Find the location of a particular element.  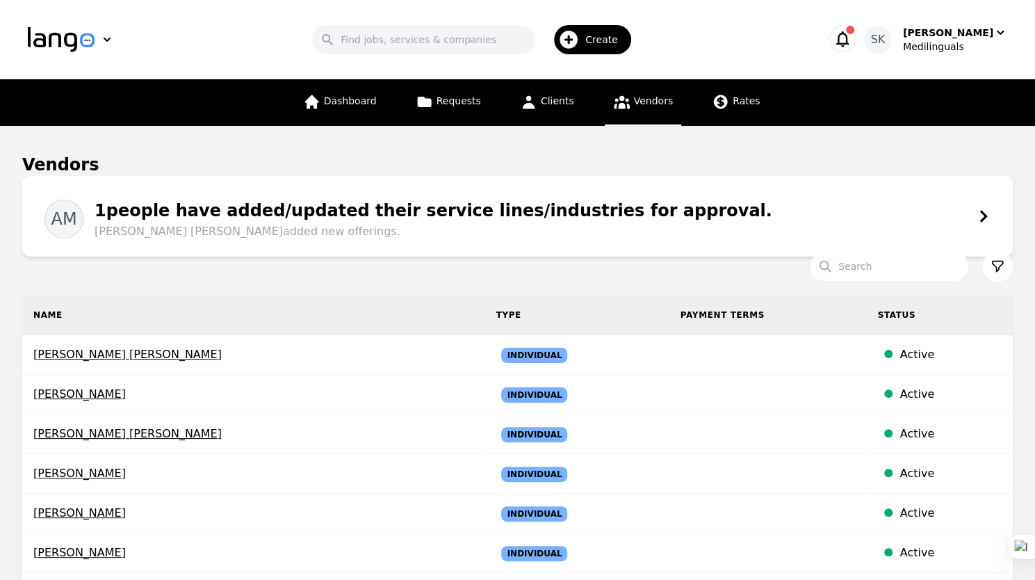

span: AM is located at coordinates (63, 219).